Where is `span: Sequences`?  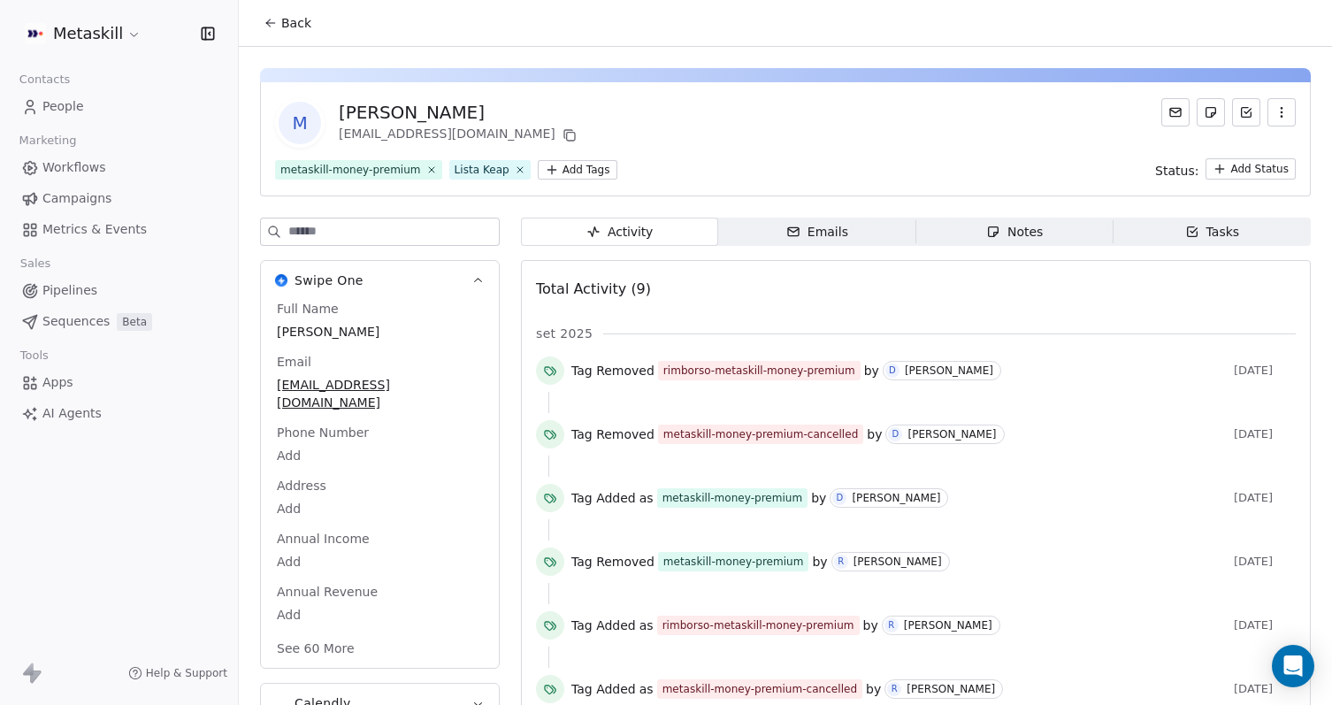 span: Sequences is located at coordinates (76, 321).